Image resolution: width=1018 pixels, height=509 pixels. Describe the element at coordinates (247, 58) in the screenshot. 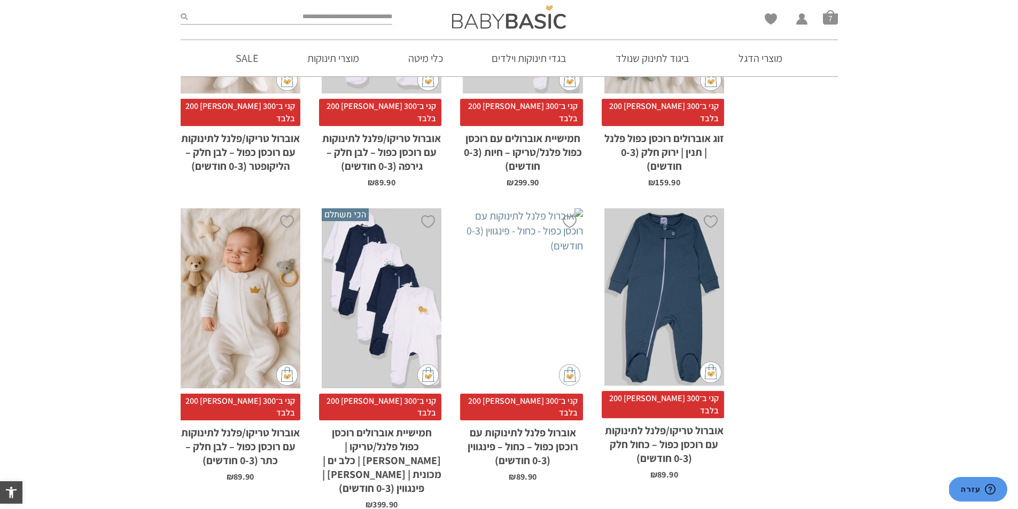

I see `a: SALE` at that location.